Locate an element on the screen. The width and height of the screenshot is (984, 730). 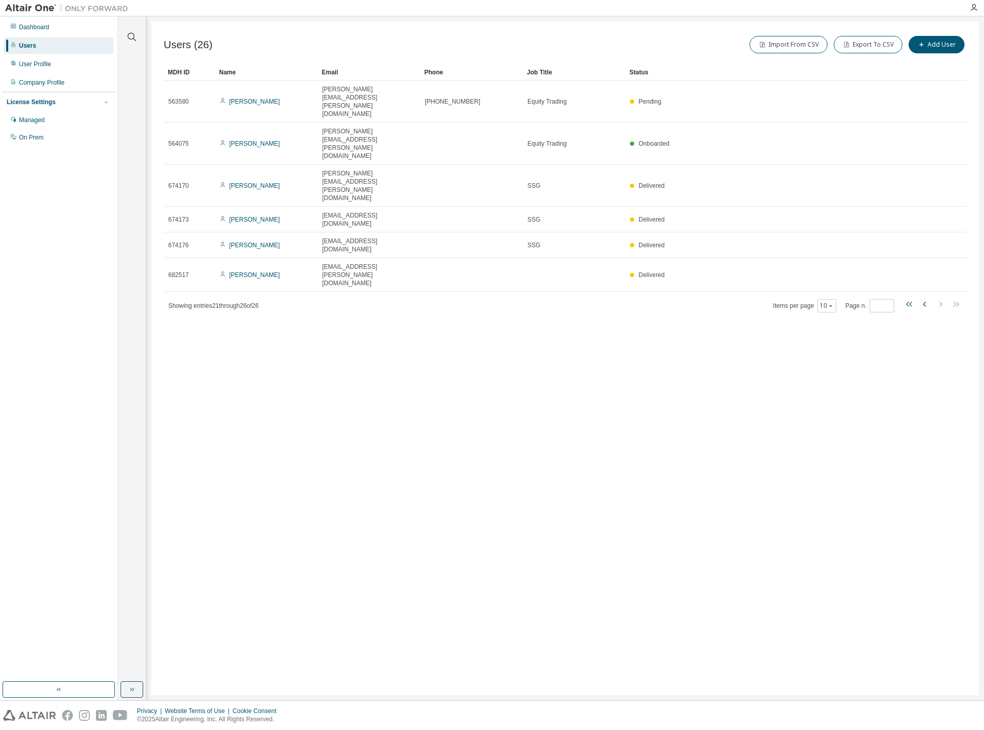
div: Status is located at coordinates (771, 72).